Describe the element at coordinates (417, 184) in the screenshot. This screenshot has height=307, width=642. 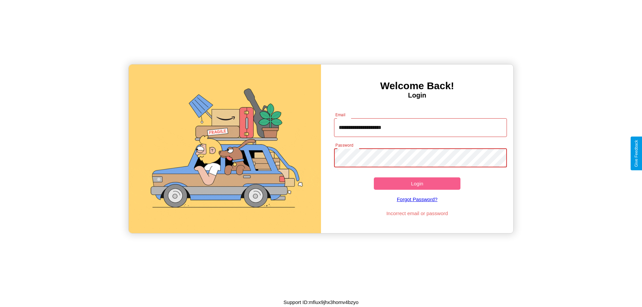
I see `button: Login` at that location.